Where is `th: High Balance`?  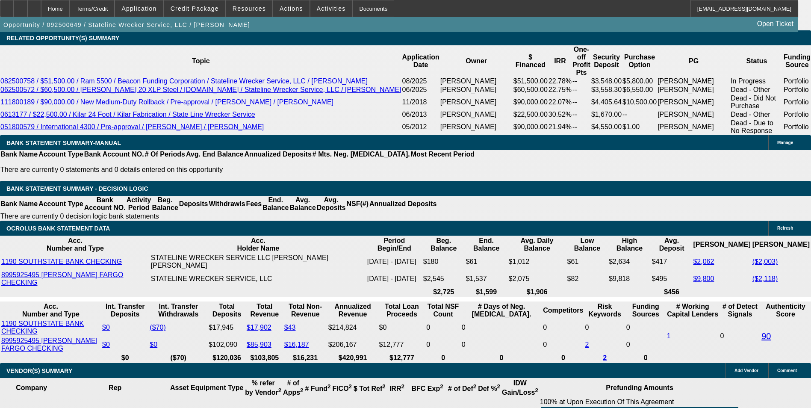 th: High Balance is located at coordinates (630, 245).